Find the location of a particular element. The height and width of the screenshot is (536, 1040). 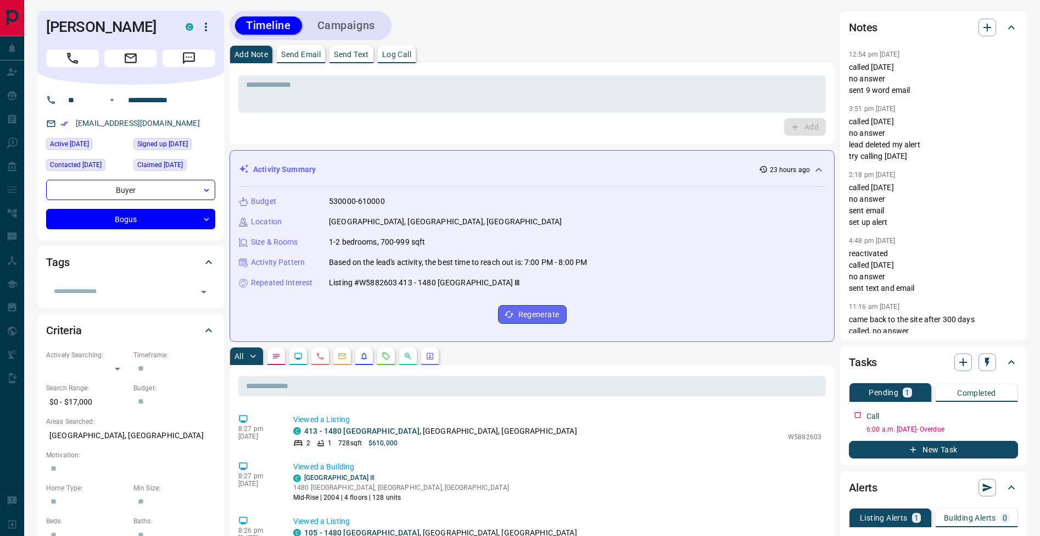

p: Size & Rooms is located at coordinates (275, 242).